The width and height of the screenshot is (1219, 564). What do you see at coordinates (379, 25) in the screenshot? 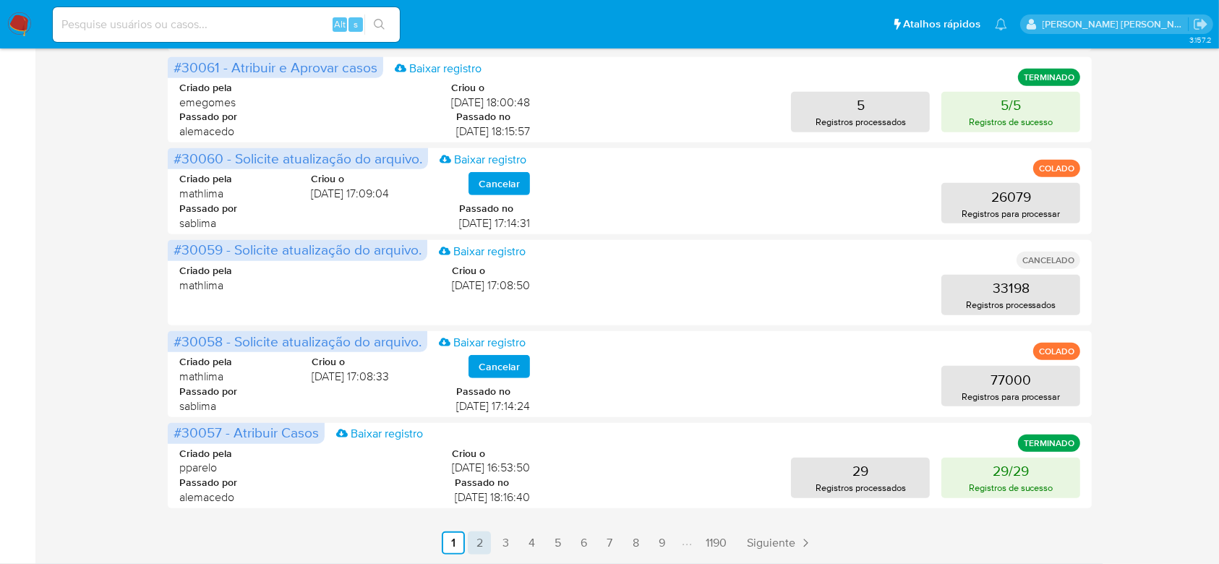
I see `button: search-icon` at bounding box center [379, 25].